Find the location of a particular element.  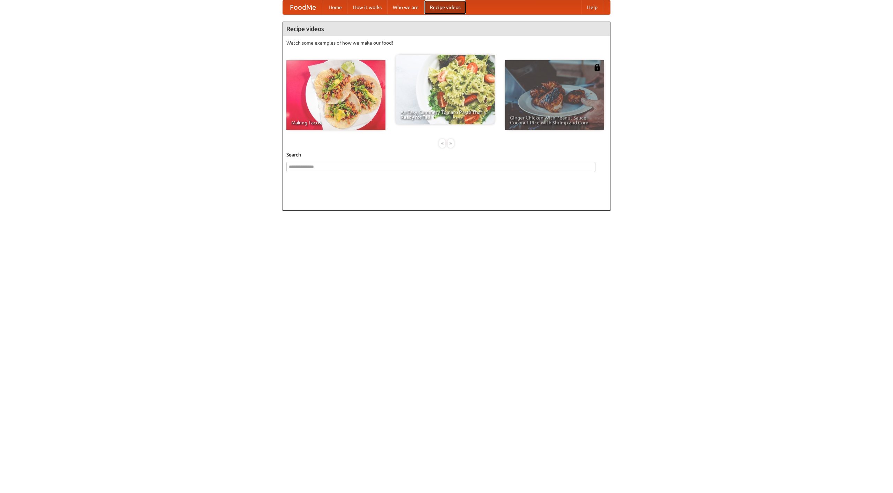

a: Making Tacos is located at coordinates (336, 95).